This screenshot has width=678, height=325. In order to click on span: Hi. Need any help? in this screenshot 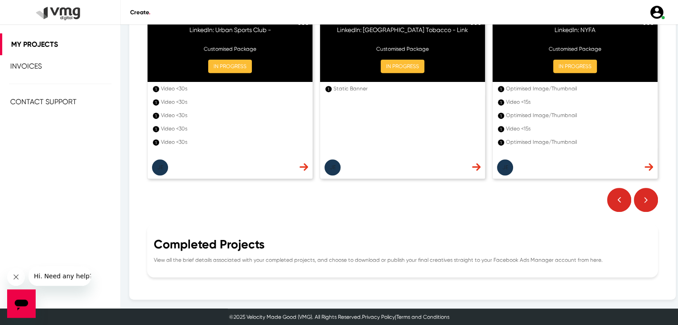, I will do `click(35, 10)`.